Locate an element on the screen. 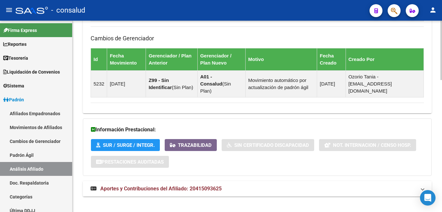  th: Fecha Creado is located at coordinates (331, 59).